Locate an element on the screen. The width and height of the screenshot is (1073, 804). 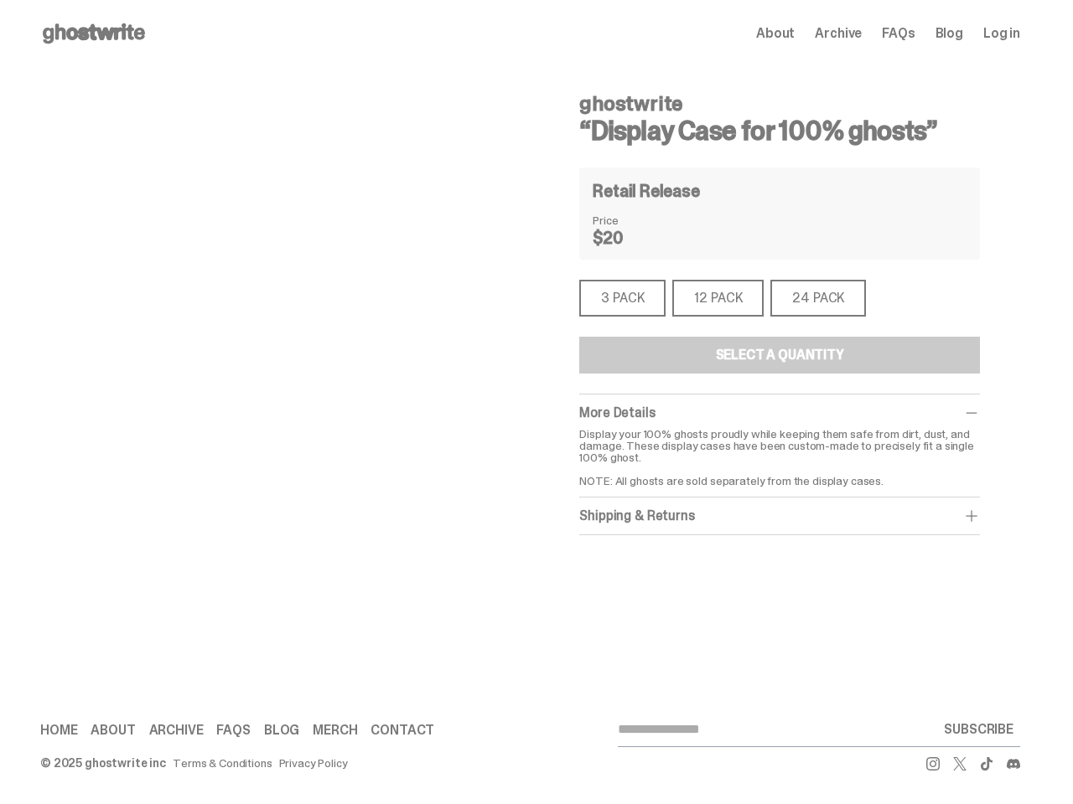
h3: “Display Case for 100% ghosts” is located at coordinates (779, 131).